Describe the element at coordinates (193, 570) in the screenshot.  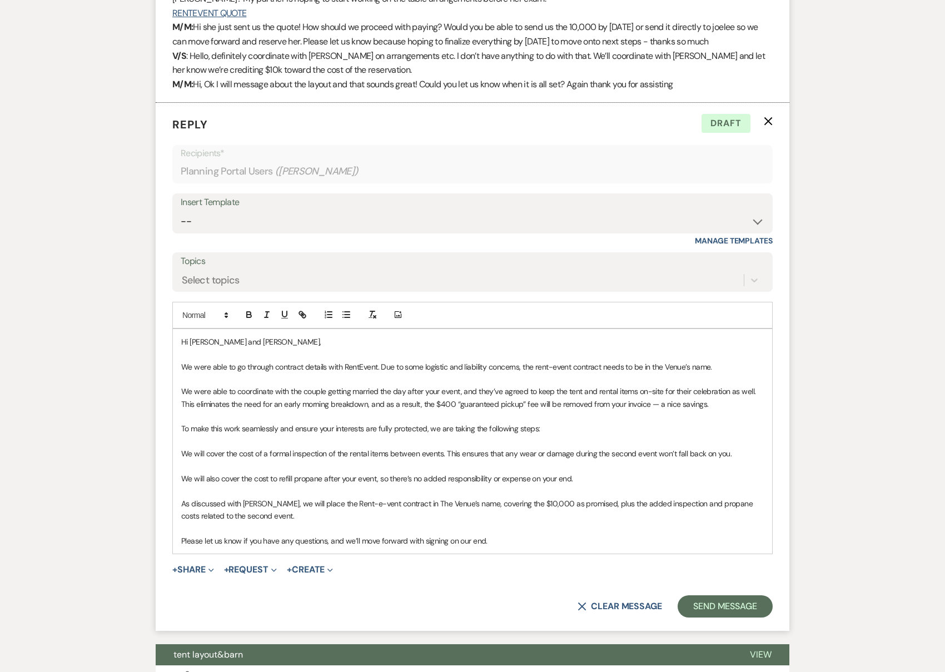
I see `button: Share` at that location.